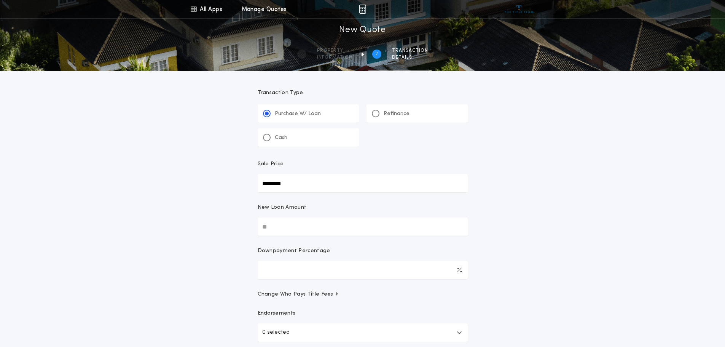 The image size is (725, 347). Describe the element at coordinates (271, 164) in the screenshot. I see `p: Sale Price` at that location.